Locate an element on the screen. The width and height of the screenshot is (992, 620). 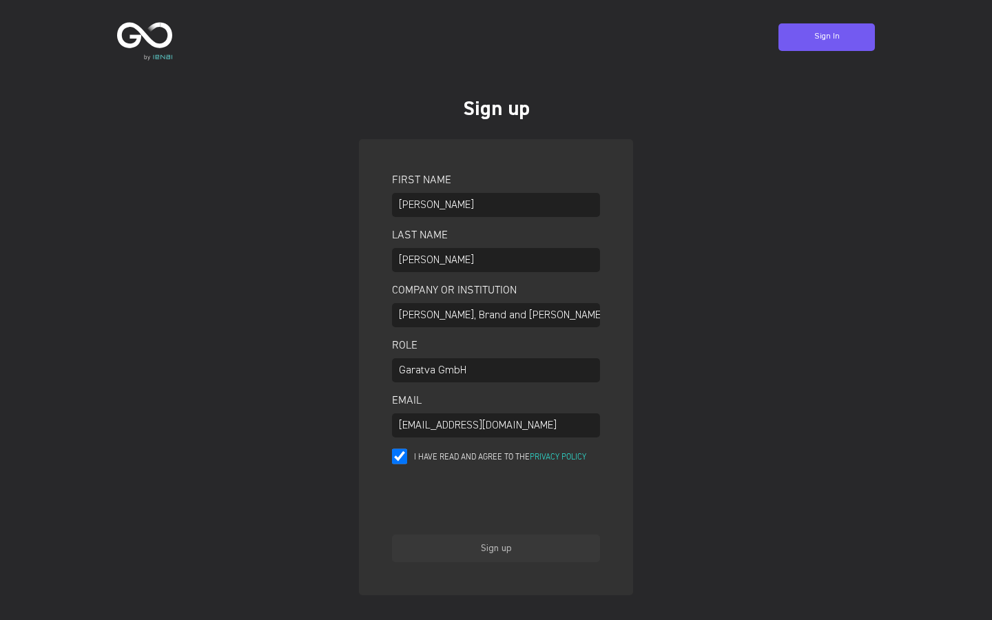
input: First name is located at coordinates (496, 205).